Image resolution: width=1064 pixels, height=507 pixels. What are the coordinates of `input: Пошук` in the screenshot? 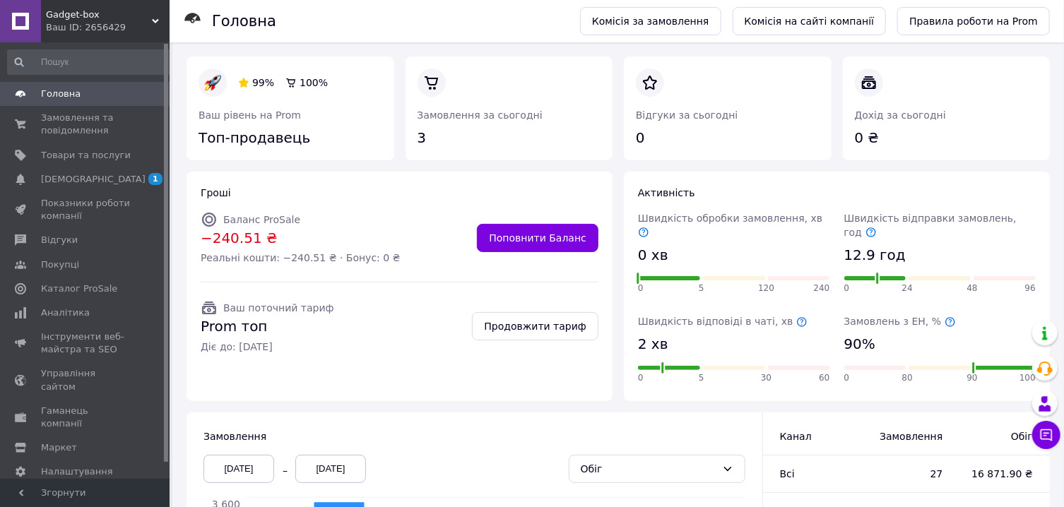 It's located at (91, 62).